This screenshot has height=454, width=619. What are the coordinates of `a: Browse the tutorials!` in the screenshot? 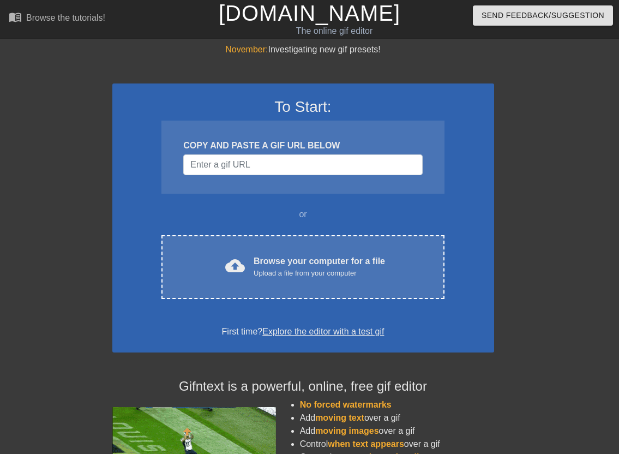 It's located at (57, 19).